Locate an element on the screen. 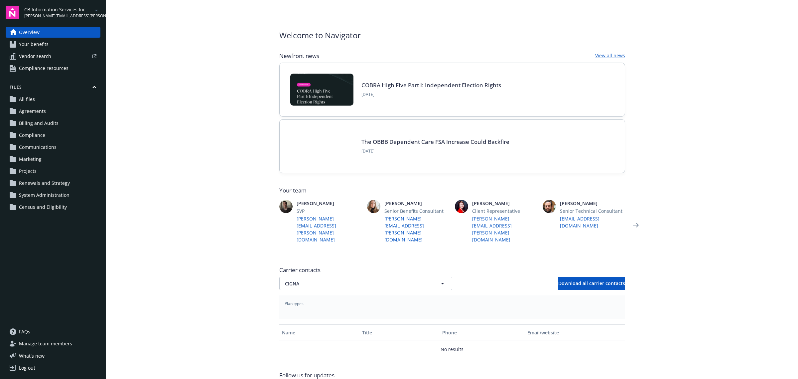 Image resolution: width=798 pixels, height=379 pixels. span: Compliance is located at coordinates (32, 135).